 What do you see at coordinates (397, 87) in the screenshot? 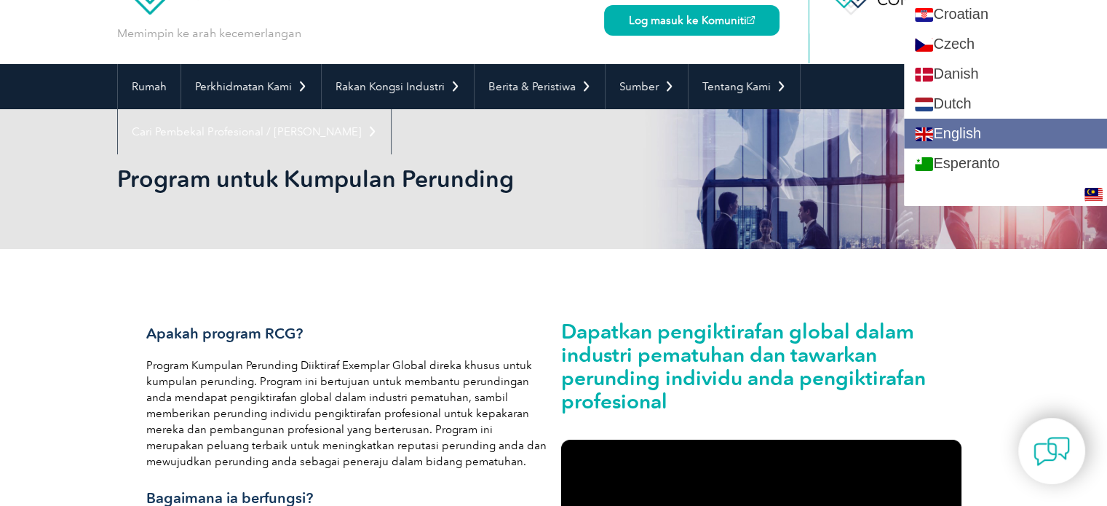
I see `a: Rakan Kongsi Industri` at bounding box center [397, 87].